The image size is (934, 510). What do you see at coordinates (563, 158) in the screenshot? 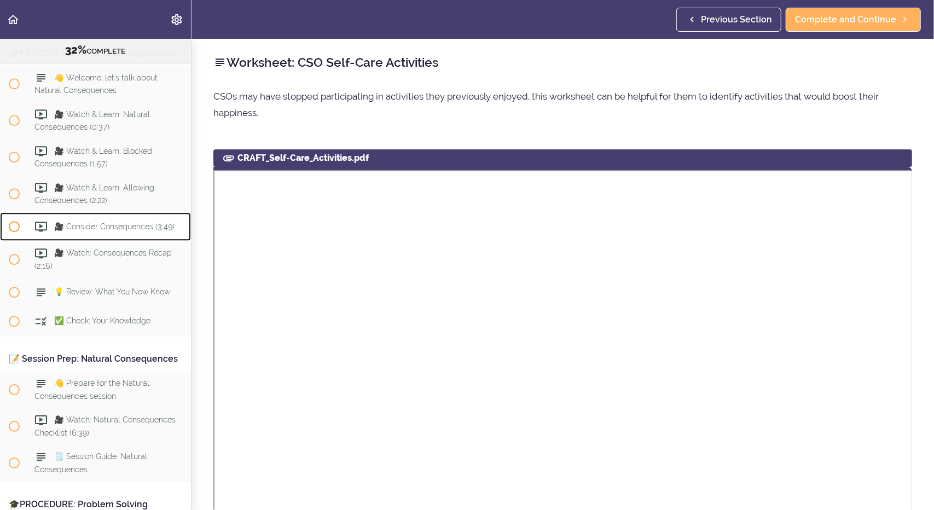
I see `div: CRAFT_Self-Care_Activities.pdf` at bounding box center [563, 158].